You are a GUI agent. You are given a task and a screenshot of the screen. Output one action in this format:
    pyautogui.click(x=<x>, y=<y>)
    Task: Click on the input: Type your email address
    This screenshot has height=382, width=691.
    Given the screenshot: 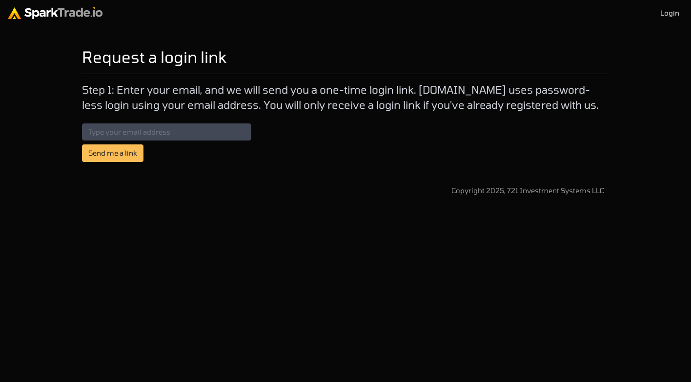 What is the action you would take?
    pyautogui.click(x=166, y=132)
    